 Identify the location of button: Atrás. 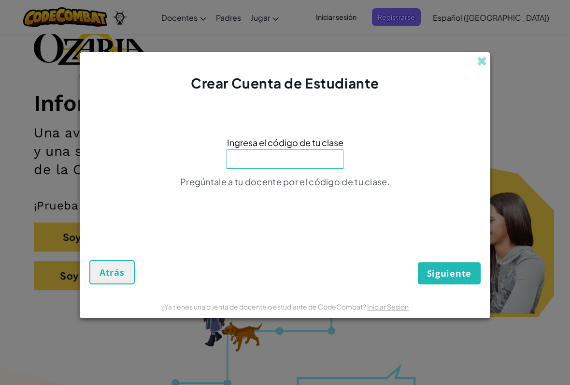
(112, 272).